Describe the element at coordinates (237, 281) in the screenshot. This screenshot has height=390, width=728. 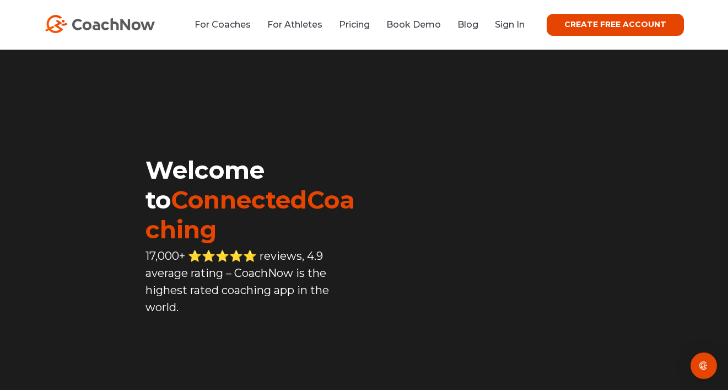
I see `span: 17,000+ ⭐️⭐️⭐️⭐️⭐️ reviews, 4.9 average rating – CoachNow is the highest rated coaching app in th...` at that location.